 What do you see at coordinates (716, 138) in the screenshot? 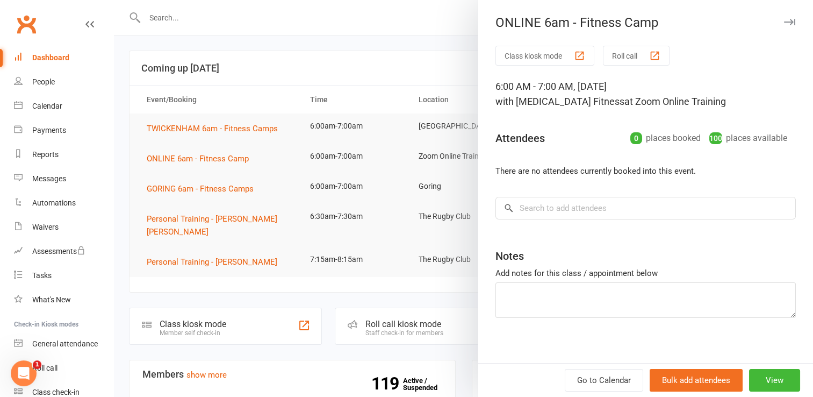
I see `div: 100` at bounding box center [716, 138].